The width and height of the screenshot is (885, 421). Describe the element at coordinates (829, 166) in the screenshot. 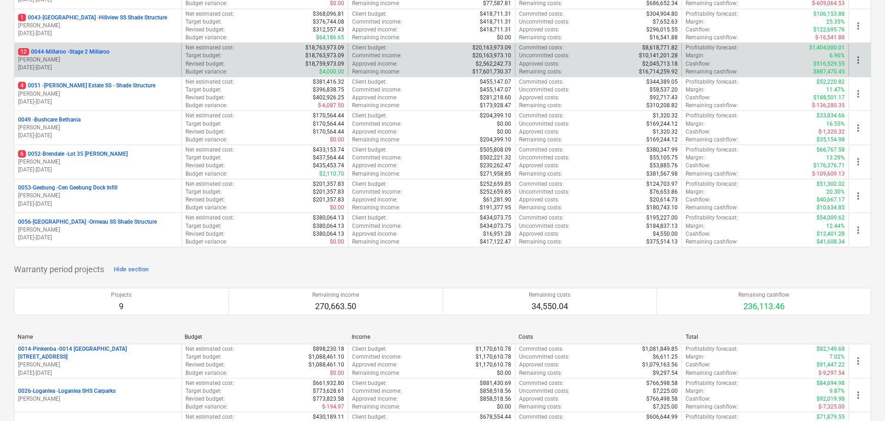

I see `p: $176,376.71` at that location.